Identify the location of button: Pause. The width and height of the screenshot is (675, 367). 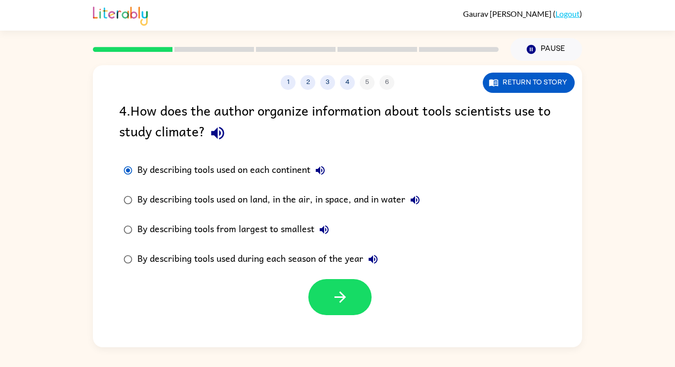
(546, 49).